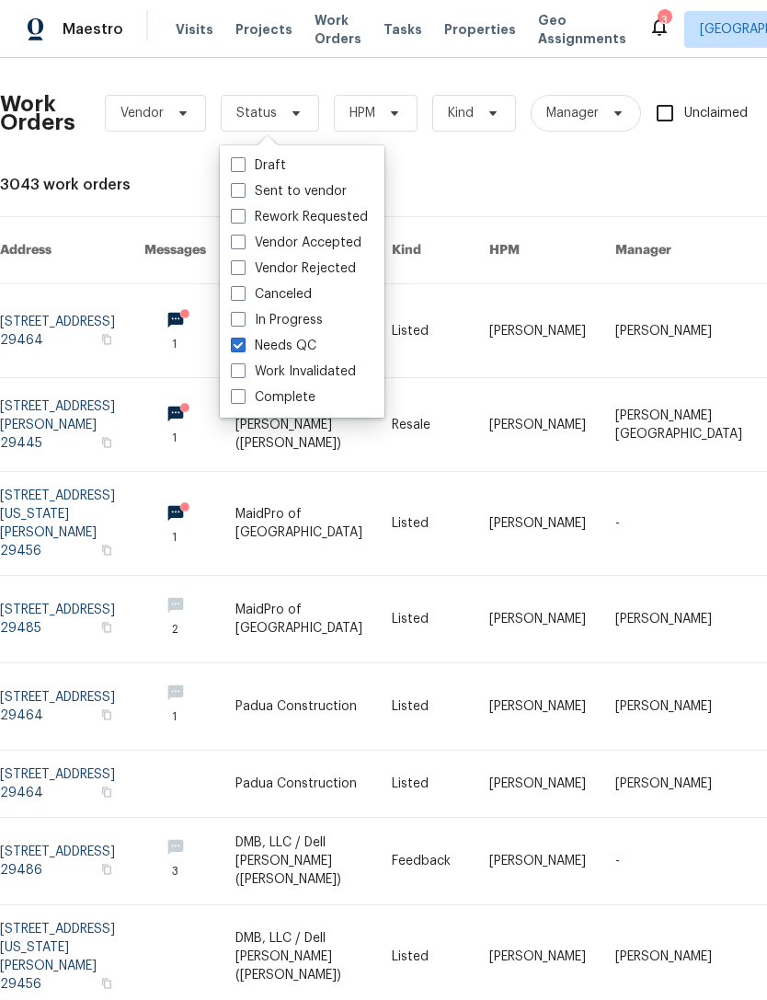 This screenshot has height=1000, width=767. I want to click on td: Resale, so click(426, 425).